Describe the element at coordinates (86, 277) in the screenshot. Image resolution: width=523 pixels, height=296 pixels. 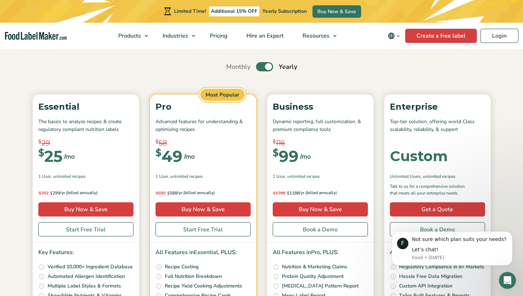
I see `p: Automated Allergen Identification` at that location.